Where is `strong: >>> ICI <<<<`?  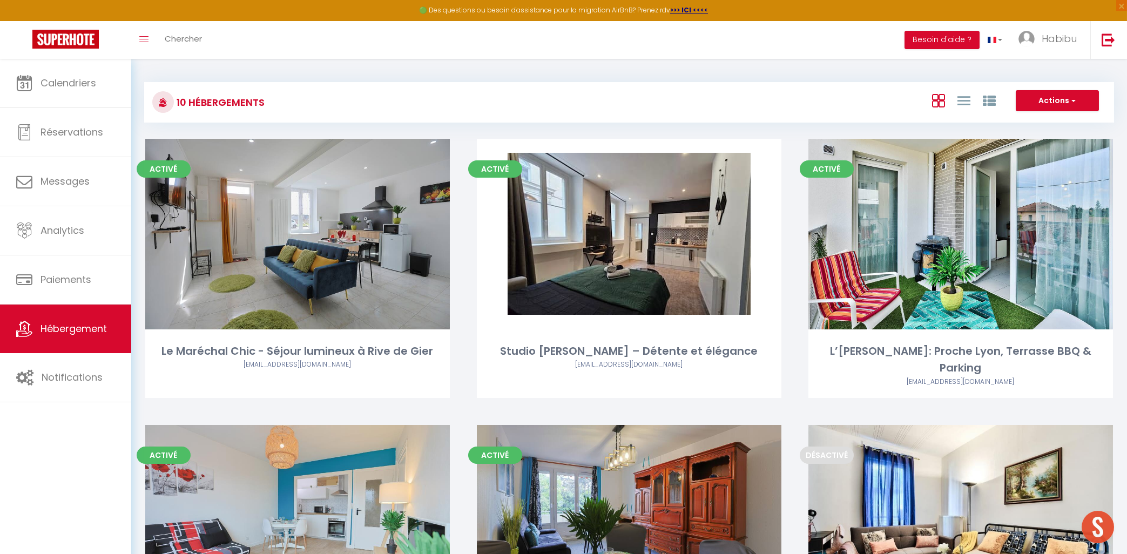 strong: >>> ICI <<<< is located at coordinates (689, 10).